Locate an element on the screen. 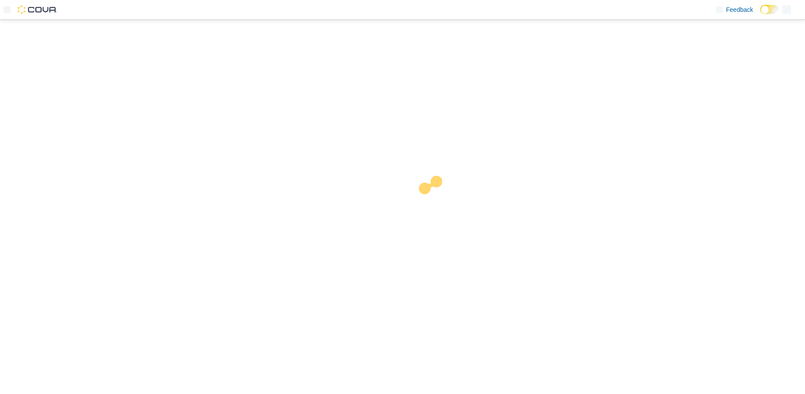 The width and height of the screenshot is (805, 394). img: Cova is located at coordinates (37, 10).